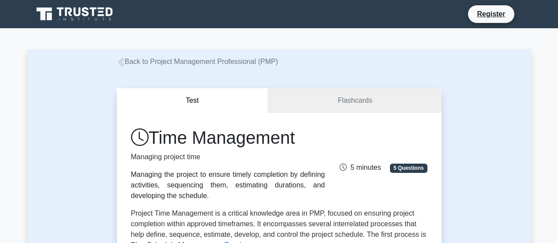 The image size is (558, 243). What do you see at coordinates (198, 61) in the screenshot?
I see `a: Back to Project Management Professional (PMP)` at bounding box center [198, 61].